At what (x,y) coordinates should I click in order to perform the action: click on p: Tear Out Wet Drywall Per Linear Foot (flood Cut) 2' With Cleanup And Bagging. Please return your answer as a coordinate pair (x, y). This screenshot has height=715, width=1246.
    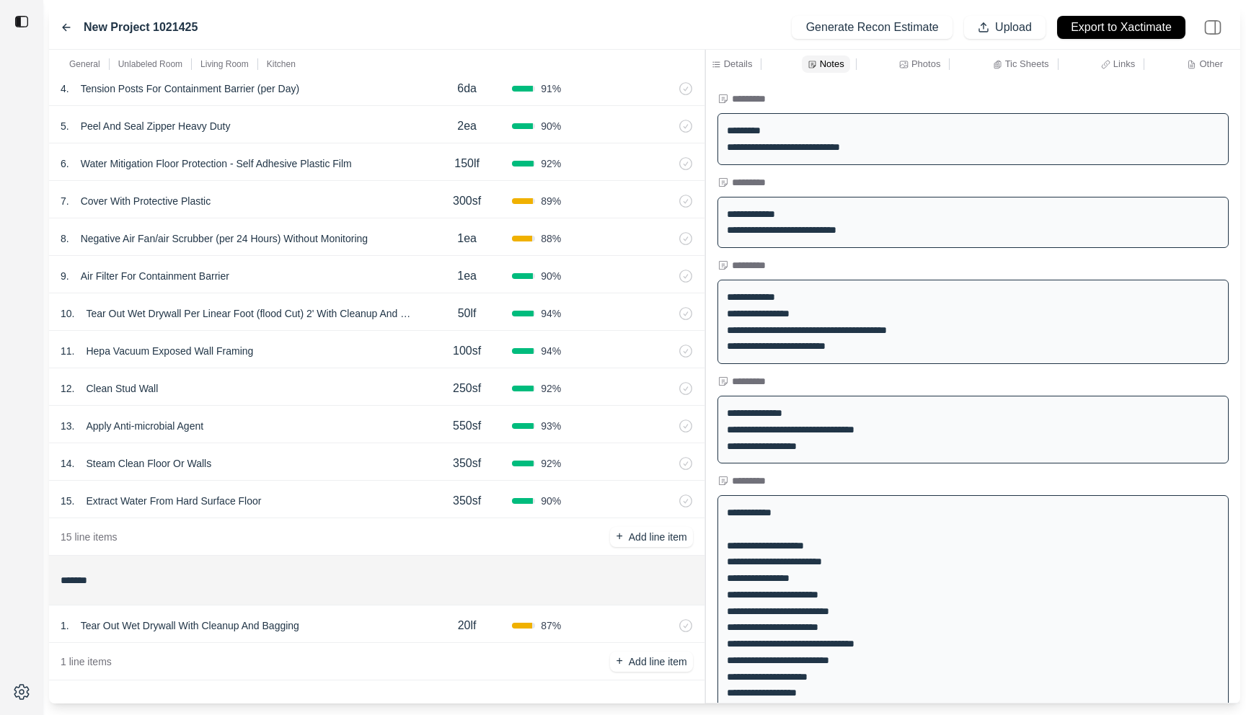
    Looking at the image, I should click on (251, 314).